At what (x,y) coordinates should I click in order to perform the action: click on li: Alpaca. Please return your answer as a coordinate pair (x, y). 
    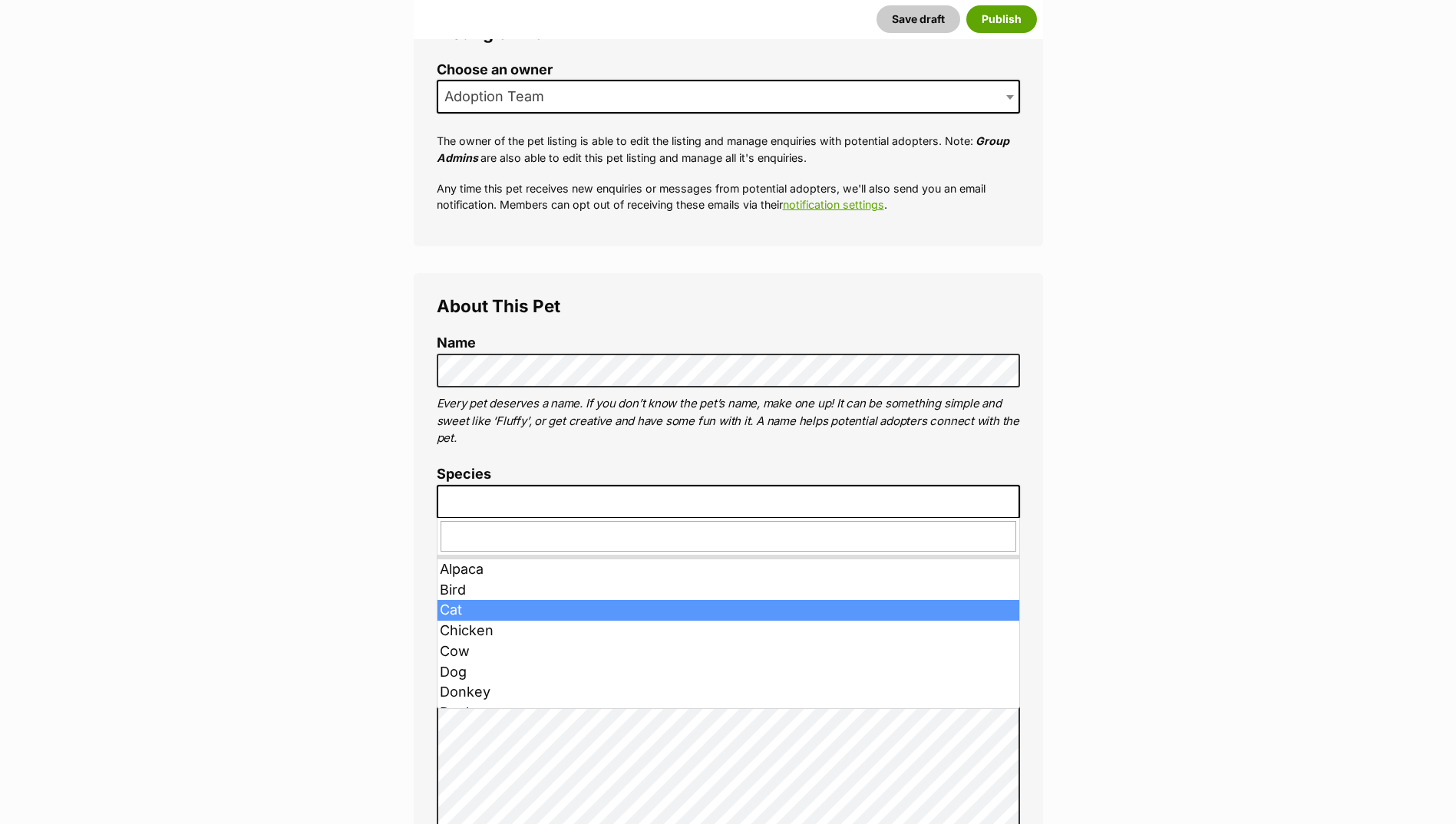
    Looking at the image, I should click on (728, 570).